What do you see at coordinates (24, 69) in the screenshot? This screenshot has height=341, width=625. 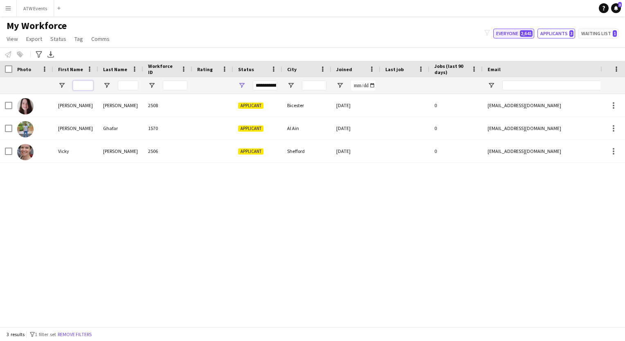 I see `span: Photo` at bounding box center [24, 69].